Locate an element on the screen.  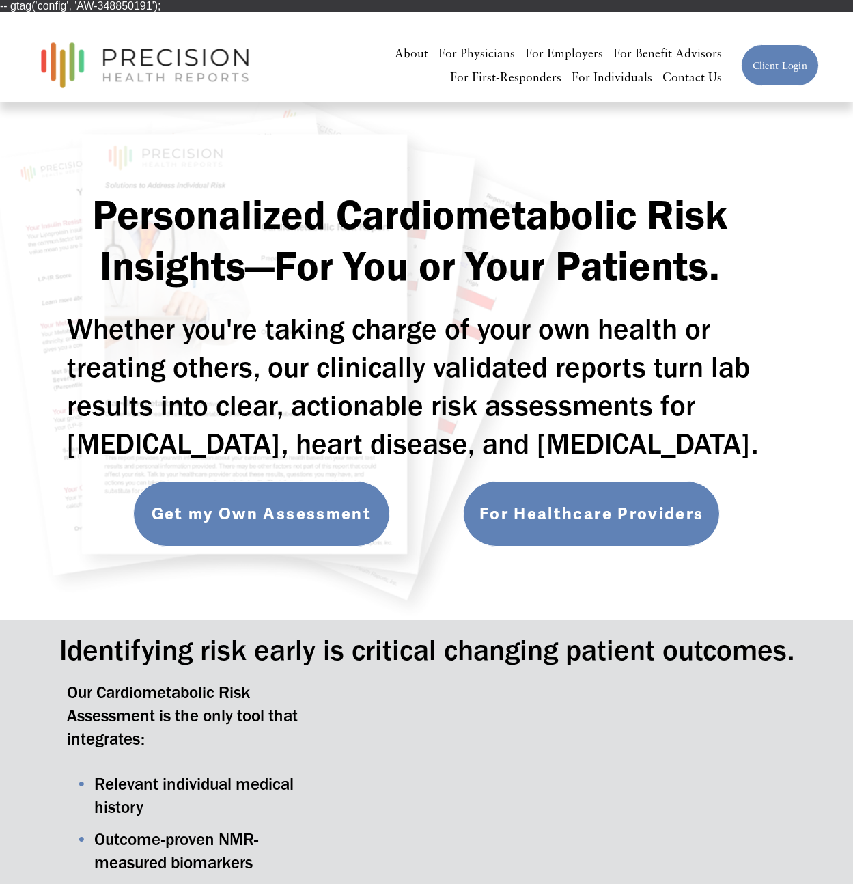
a: About is located at coordinates (411, 53).